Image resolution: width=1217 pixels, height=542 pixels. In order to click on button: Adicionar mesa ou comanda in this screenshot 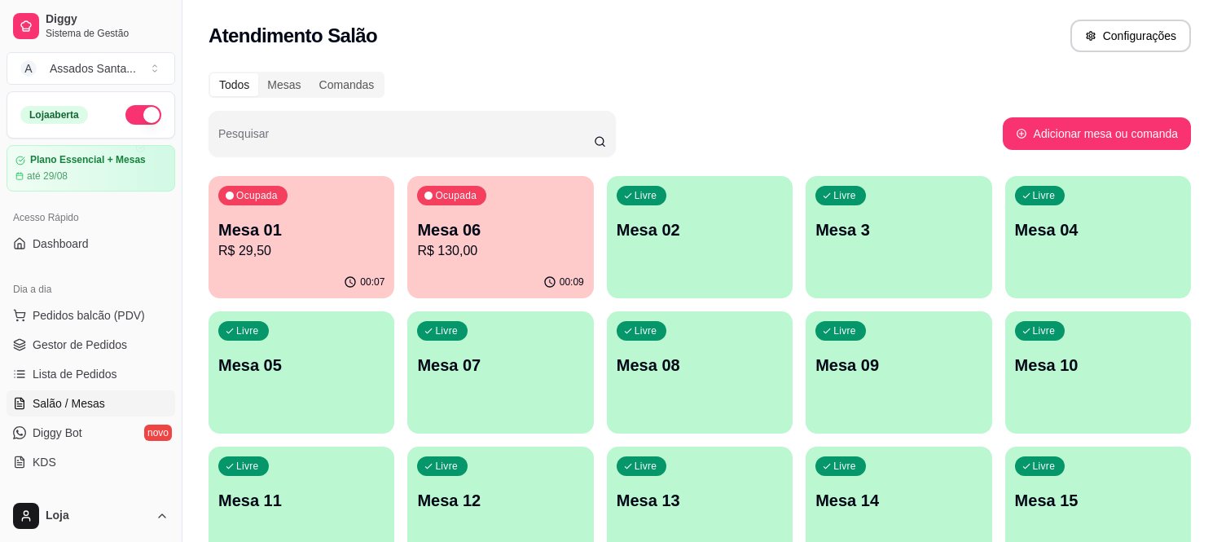, I will do `click(1097, 134)`.